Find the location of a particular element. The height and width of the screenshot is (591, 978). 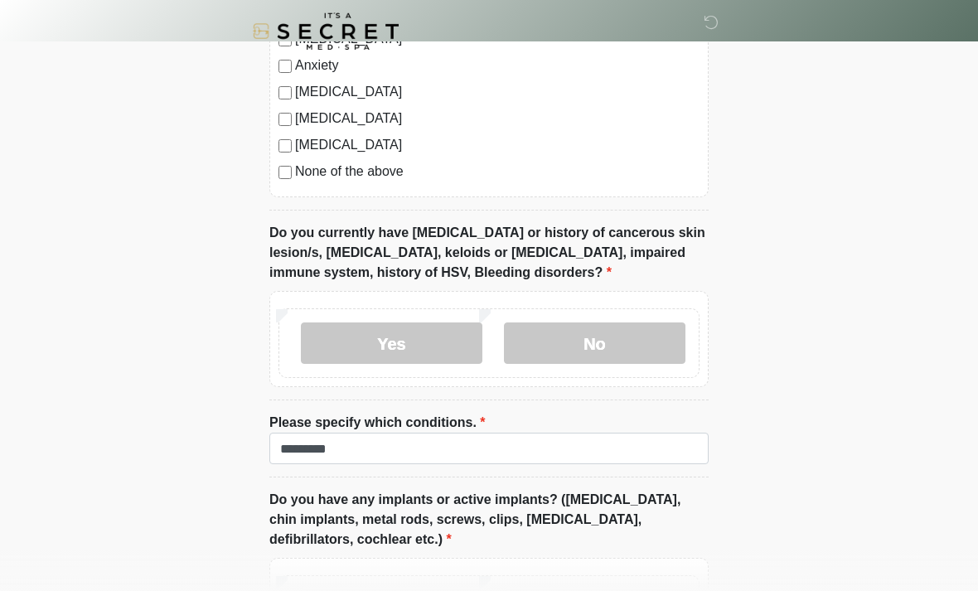

label: Anxiety is located at coordinates (497, 66).